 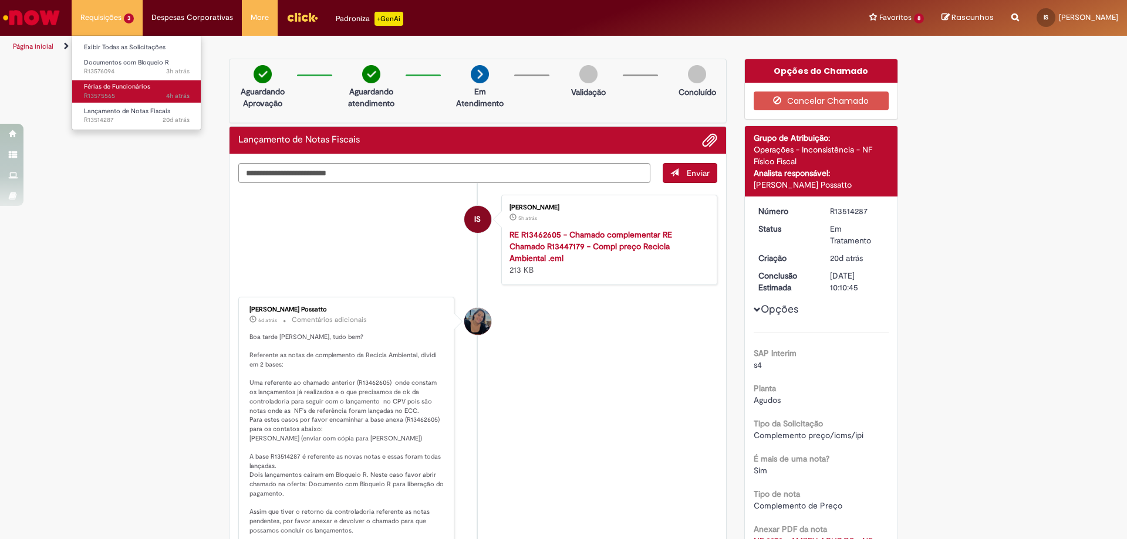 I want to click on div: 10/09/2025 11:31:54, so click(x=857, y=258).